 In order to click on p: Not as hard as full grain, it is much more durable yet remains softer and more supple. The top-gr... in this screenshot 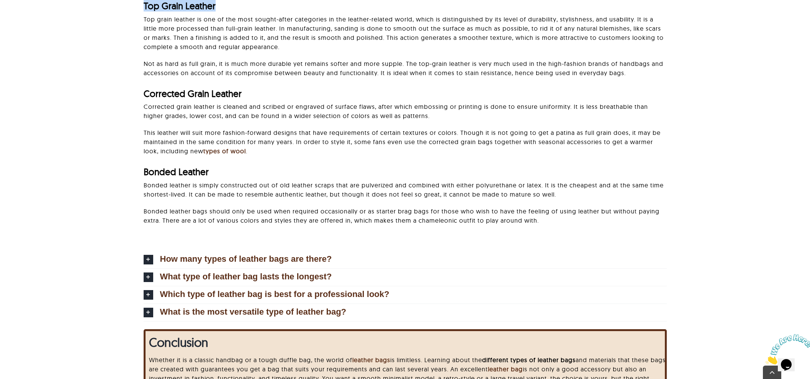, I will do `click(405, 68)`.